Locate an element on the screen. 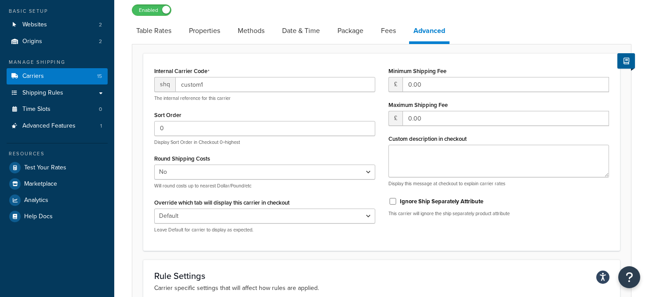 The width and height of the screenshot is (649, 297). label: Round Shipping Costs is located at coordinates (182, 158).